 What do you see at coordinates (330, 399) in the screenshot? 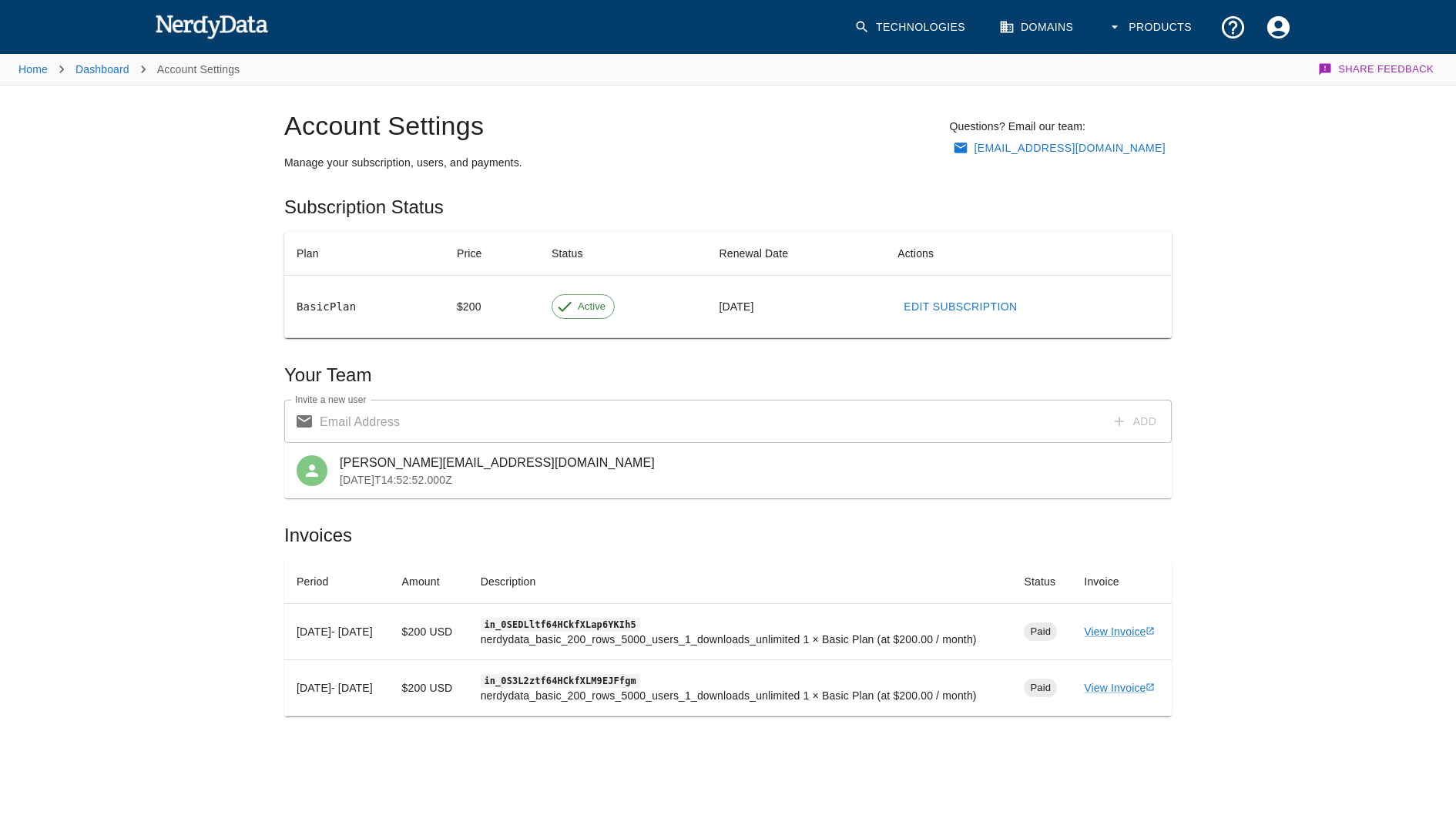
I see `label: Invite a new user` at bounding box center [330, 399].